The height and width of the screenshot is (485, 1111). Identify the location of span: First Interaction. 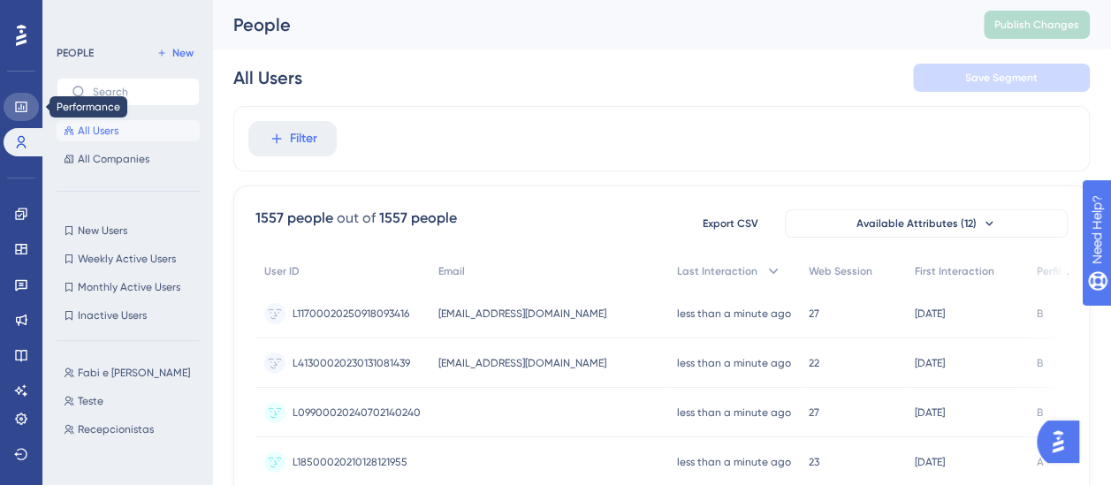
(955, 271).